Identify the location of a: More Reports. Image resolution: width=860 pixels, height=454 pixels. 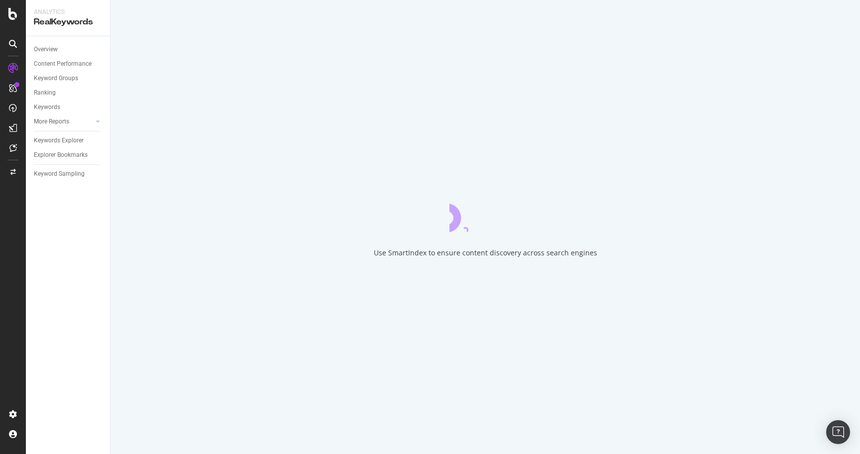
(63, 121).